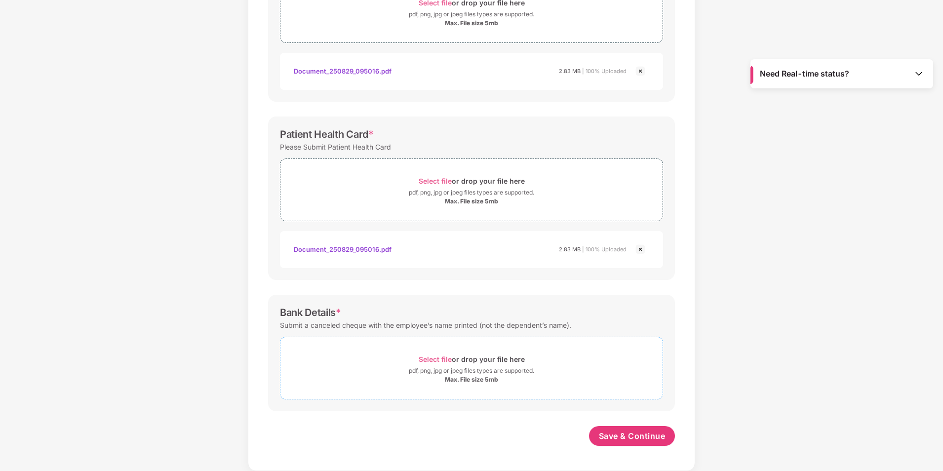 This screenshot has width=943, height=471. I want to click on img: Toggle Icon, so click(919, 74).